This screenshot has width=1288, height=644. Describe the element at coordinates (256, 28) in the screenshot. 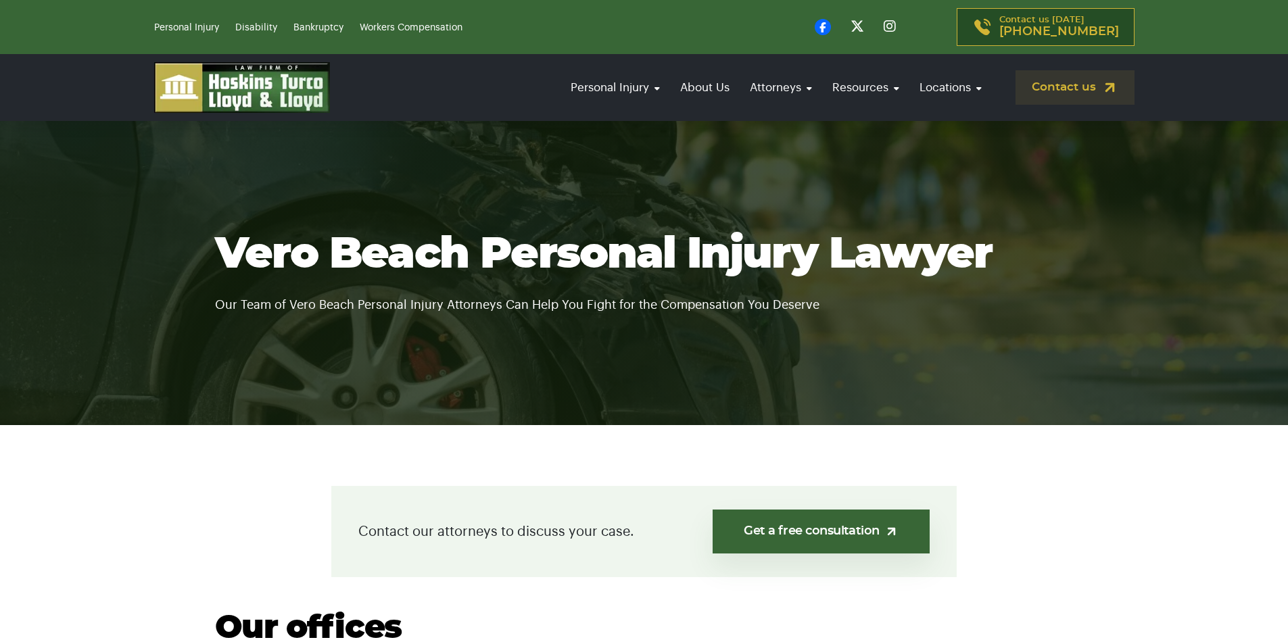

I see `a: Disability` at that location.